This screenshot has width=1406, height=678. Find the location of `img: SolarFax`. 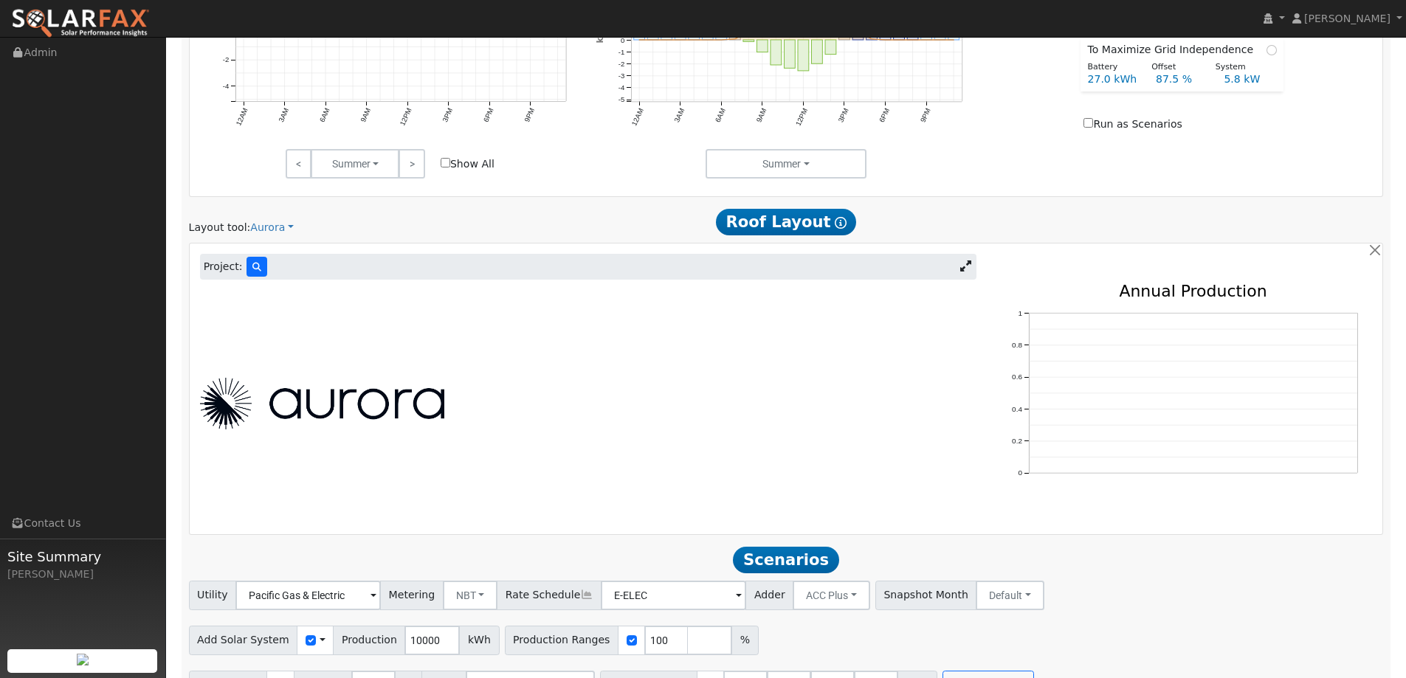

img: SolarFax is located at coordinates (80, 24).